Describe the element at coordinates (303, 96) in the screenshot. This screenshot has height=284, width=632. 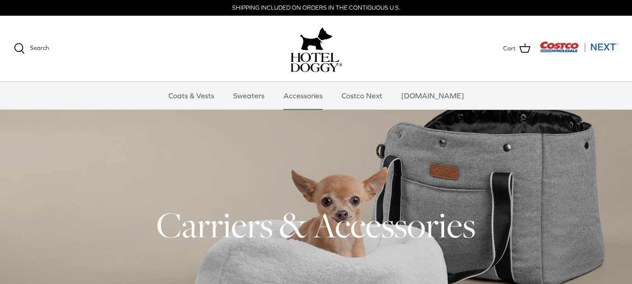
I see `a: Accessories` at that location.